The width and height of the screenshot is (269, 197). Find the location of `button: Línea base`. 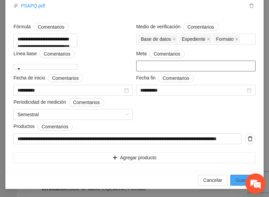

button: Línea base is located at coordinates (57, 54).